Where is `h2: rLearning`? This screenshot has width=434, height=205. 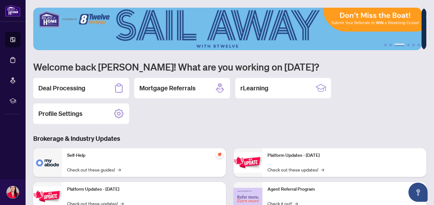 h2: rLearning is located at coordinates (255, 88).